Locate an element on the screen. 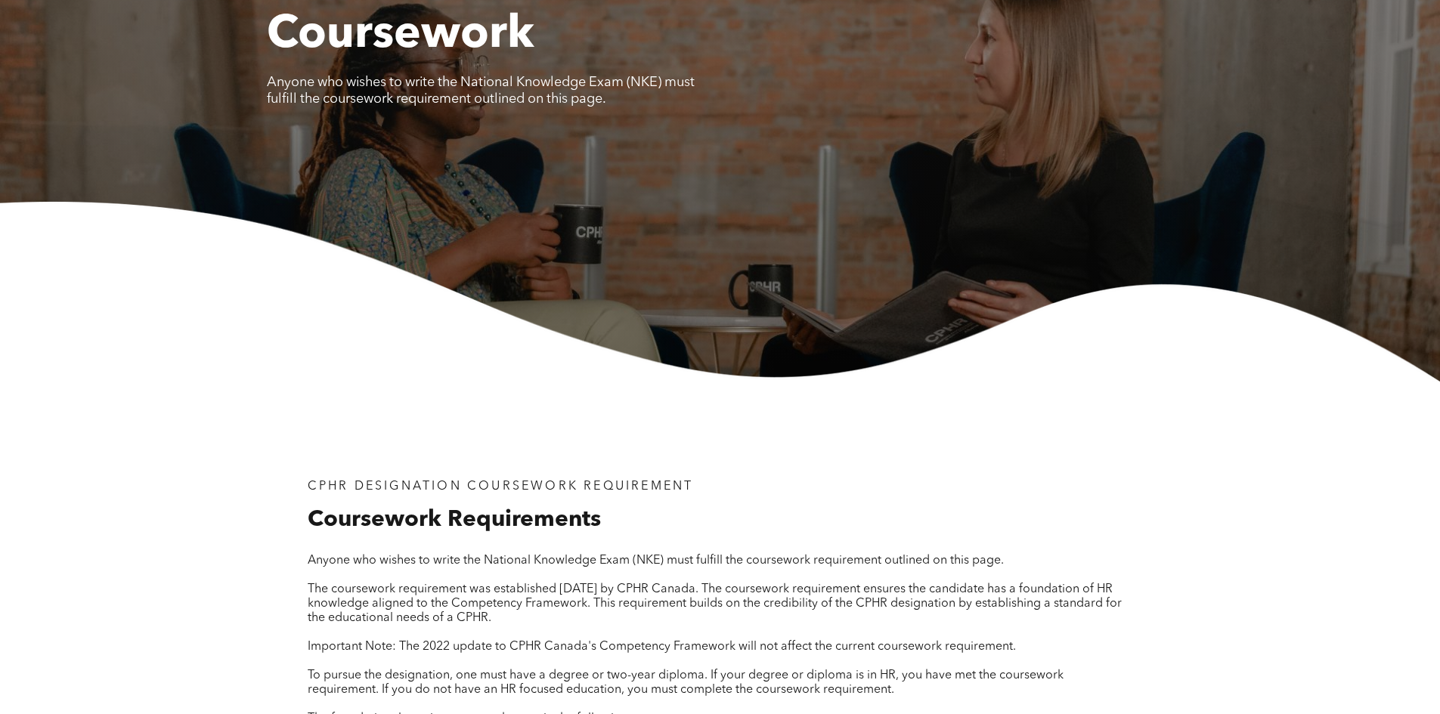  span: To pursue the designation, one must have a degree or two-year diploma. If your degree or diploma ... is located at coordinates (686, 683).